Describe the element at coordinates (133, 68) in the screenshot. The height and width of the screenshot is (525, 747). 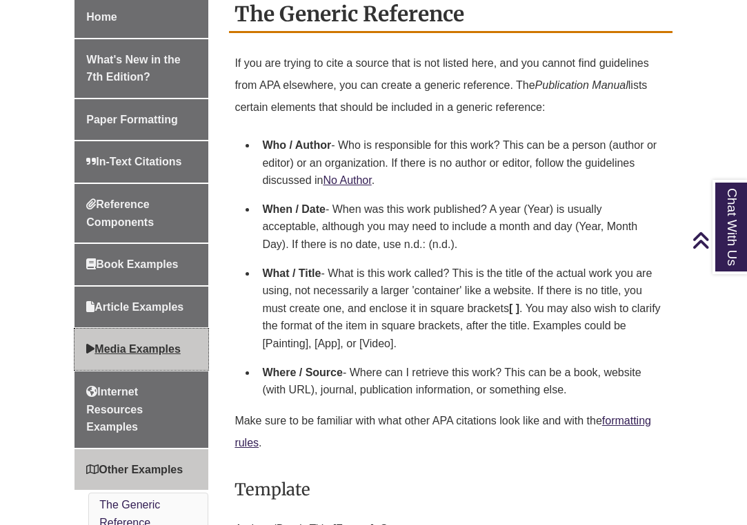
I see `span: What's New in the 7th Edition?` at that location.